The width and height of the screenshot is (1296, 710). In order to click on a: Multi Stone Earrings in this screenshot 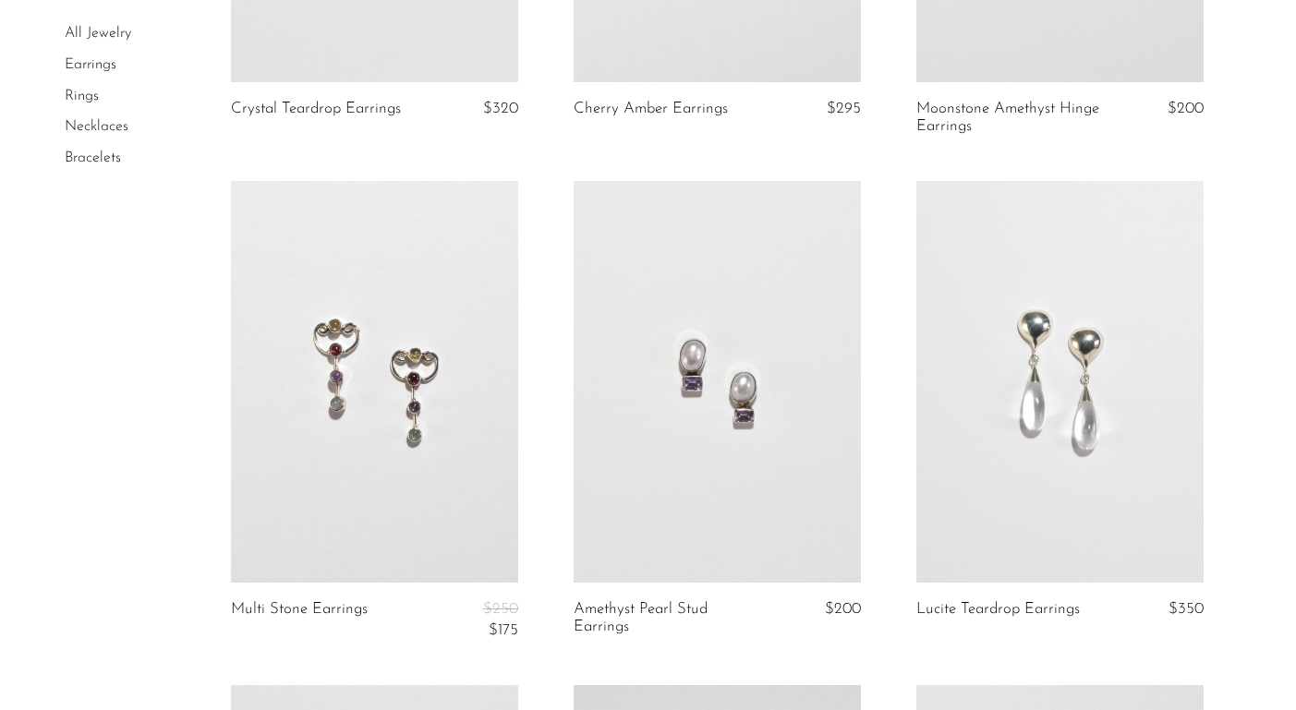, I will do `click(299, 620)`.